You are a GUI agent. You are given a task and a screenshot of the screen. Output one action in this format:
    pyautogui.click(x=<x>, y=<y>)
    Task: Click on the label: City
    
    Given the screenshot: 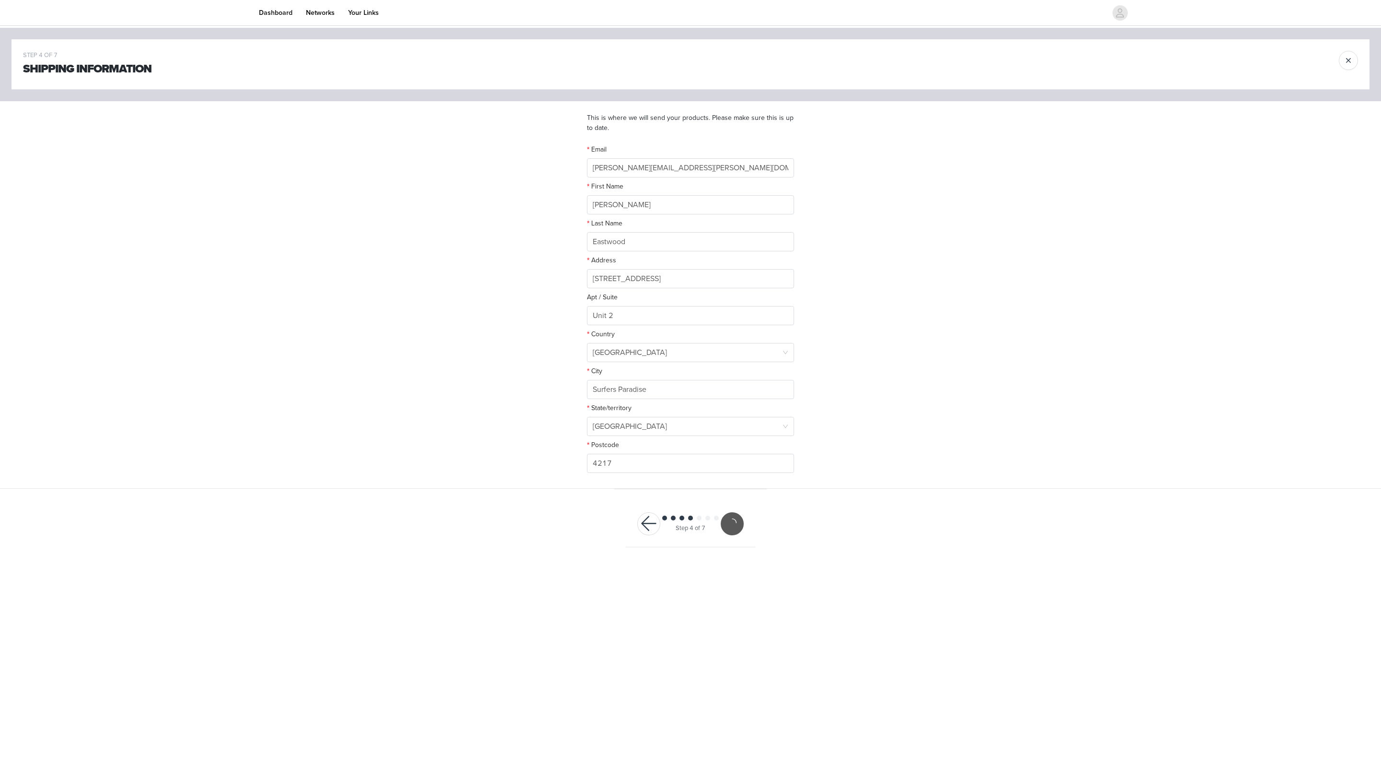 What is the action you would take?
    pyautogui.click(x=595, y=371)
    